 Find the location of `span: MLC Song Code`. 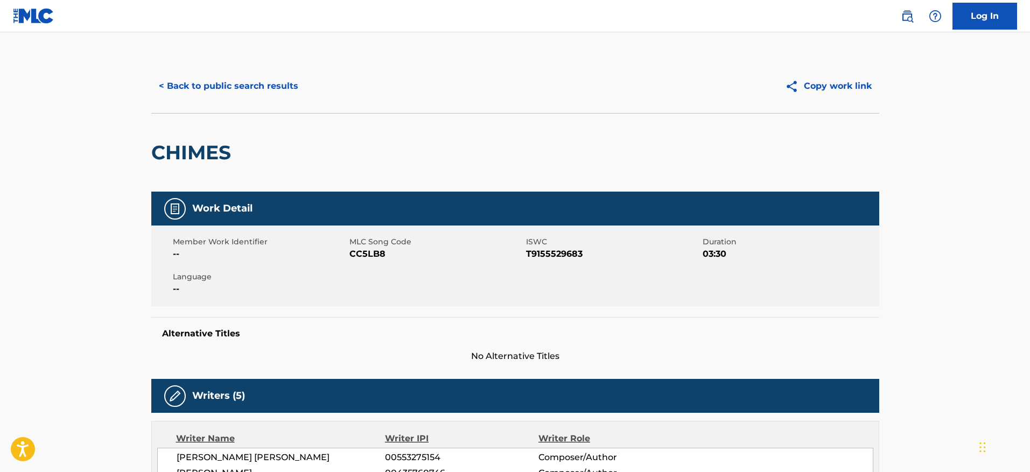

span: MLC Song Code is located at coordinates (436, 242).